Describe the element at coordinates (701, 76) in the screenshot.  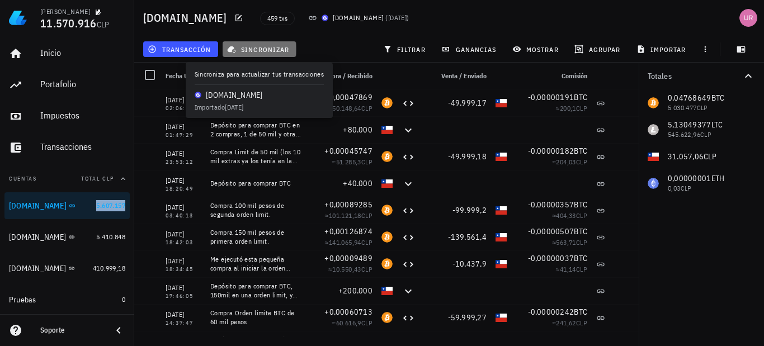
I see `button: Totales` at that location.